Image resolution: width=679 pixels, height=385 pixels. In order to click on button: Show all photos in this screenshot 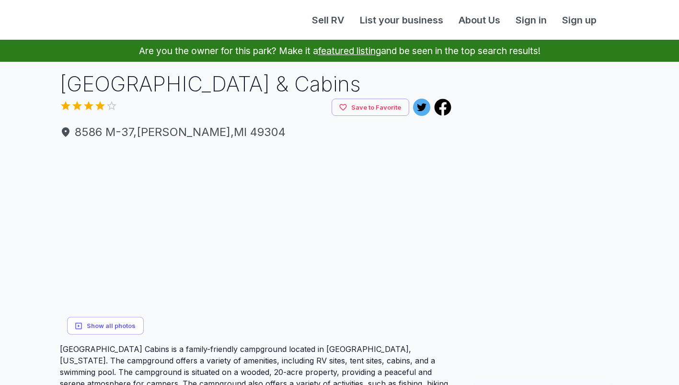, I will do `click(105, 326)`.